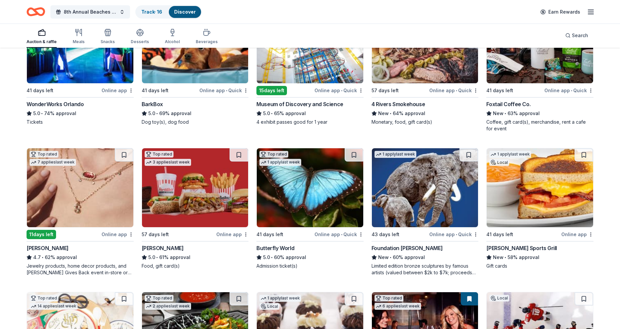  What do you see at coordinates (140, 42) in the screenshot?
I see `div: Desserts` at bounding box center [140, 42].